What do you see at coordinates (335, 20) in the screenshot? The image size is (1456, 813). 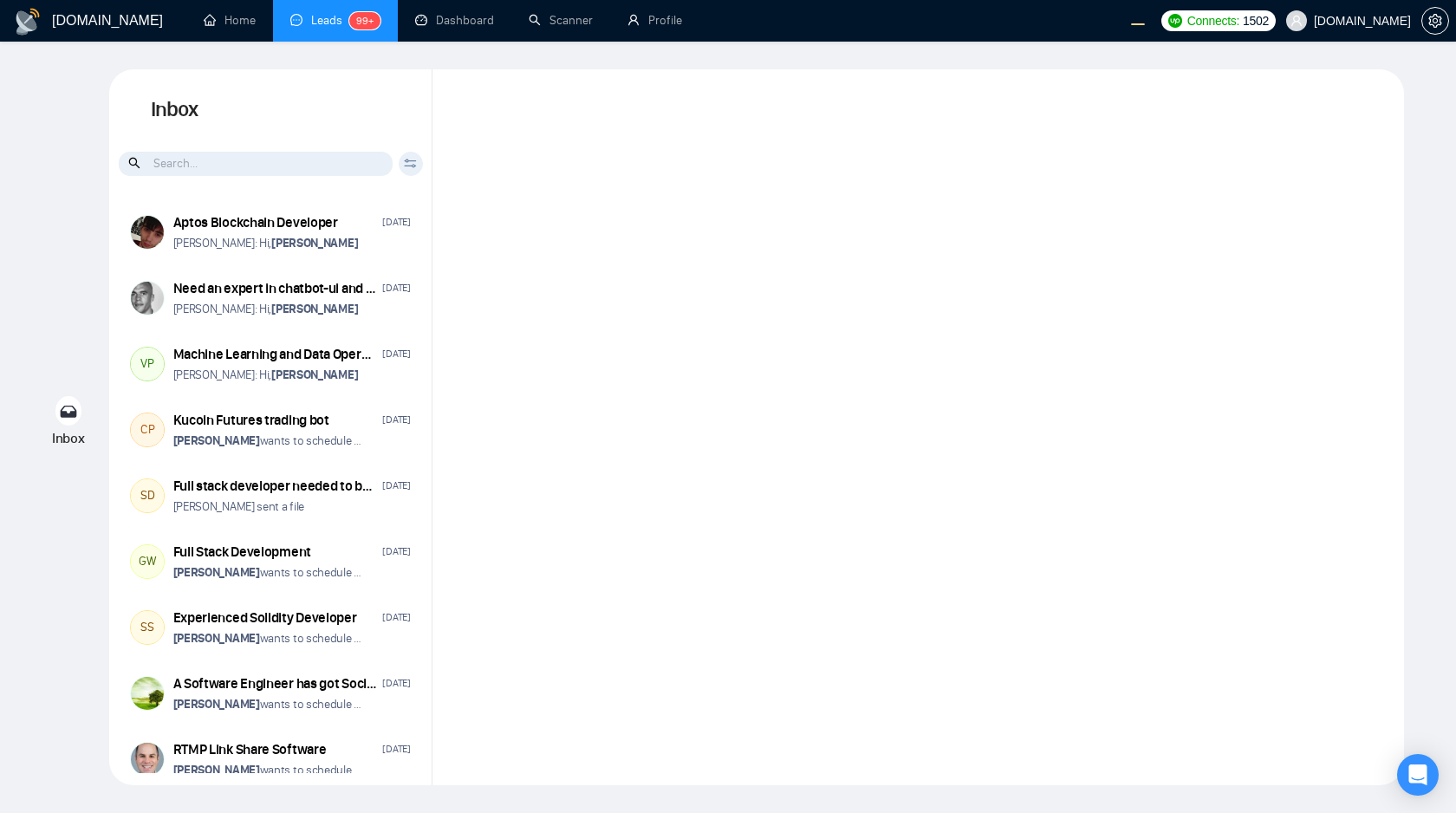 I see `a: messageLeads99+` at bounding box center [335, 20].